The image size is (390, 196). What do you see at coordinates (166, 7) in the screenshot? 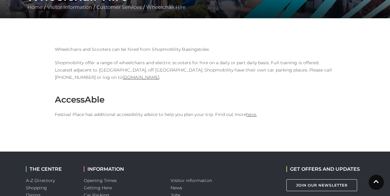
I see `a: Wheelchair Hire` at bounding box center [166, 7].